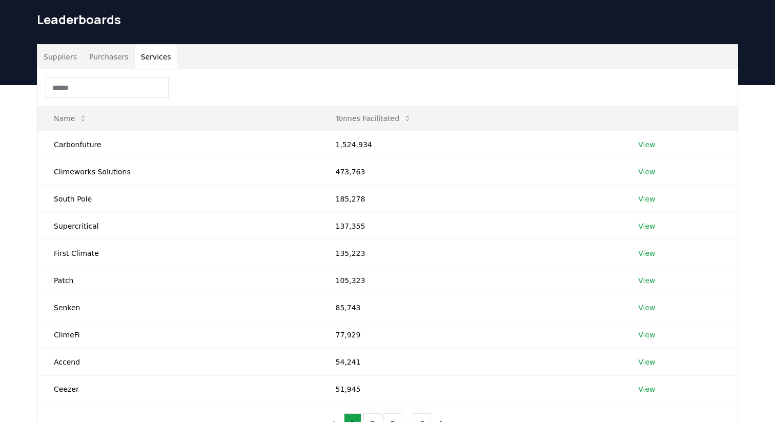  Describe the element at coordinates (70, 118) in the screenshot. I see `button: Name` at that location.